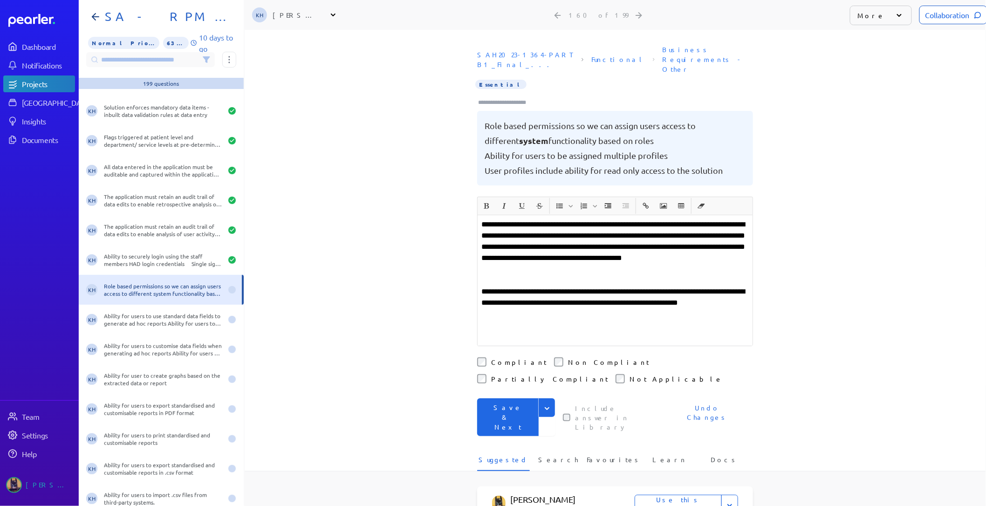 Image resolution: width=986 pixels, height=506 pixels. Describe the element at coordinates (708, 59) in the screenshot. I see `span: Section: Business Requirements - Other` at that location.